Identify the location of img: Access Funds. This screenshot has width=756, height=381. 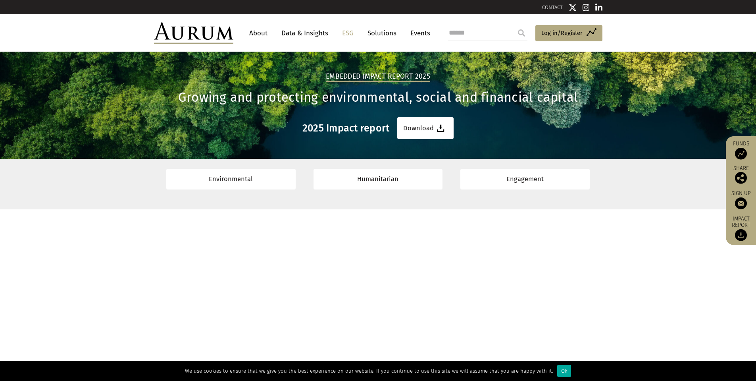
(741, 153).